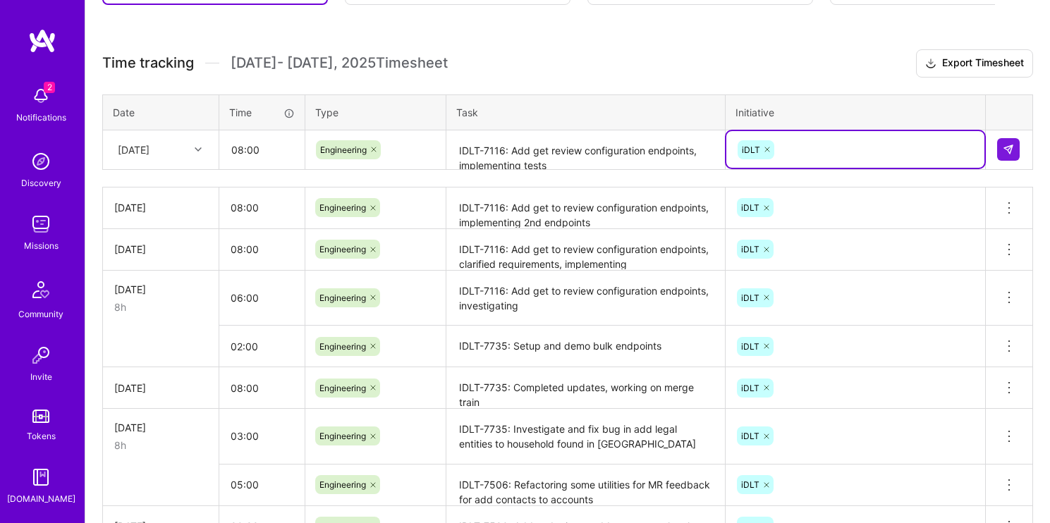 Image resolution: width=1050 pixels, height=523 pixels. I want to click on img: discovery, so click(41, 162).